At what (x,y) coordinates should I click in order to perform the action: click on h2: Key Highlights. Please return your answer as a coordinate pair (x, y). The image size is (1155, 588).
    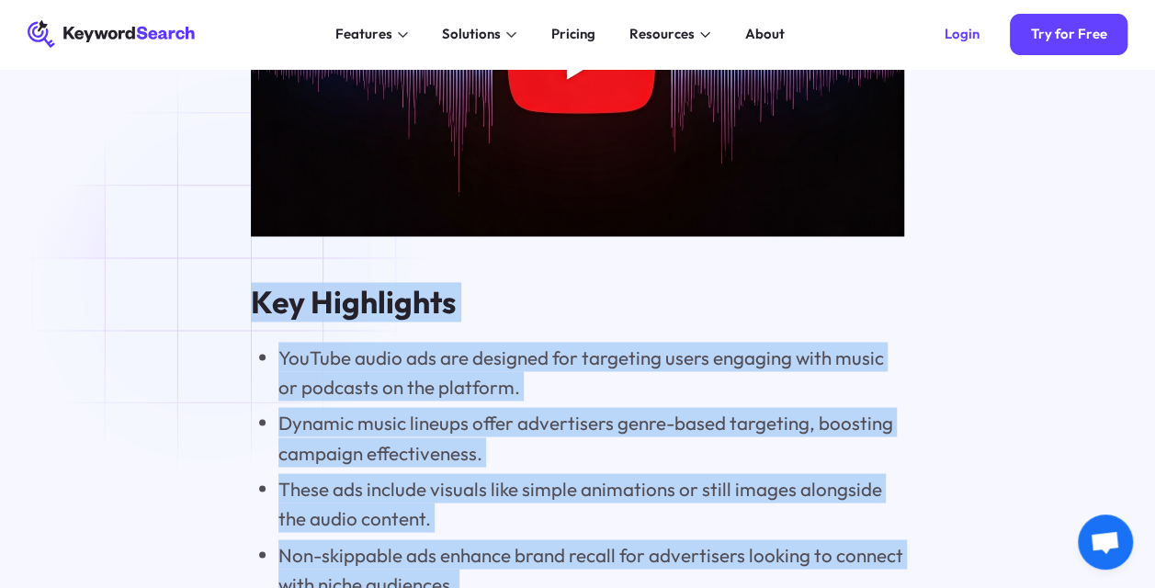
    Looking at the image, I should click on (578, 302).